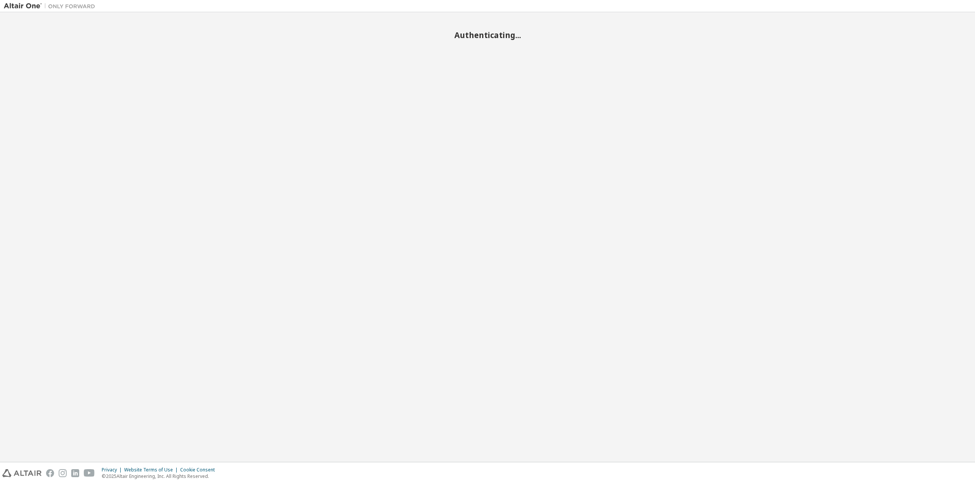 The height and width of the screenshot is (484, 975). What do you see at coordinates (62, 473) in the screenshot?
I see `img: instagram.svg` at bounding box center [62, 473].